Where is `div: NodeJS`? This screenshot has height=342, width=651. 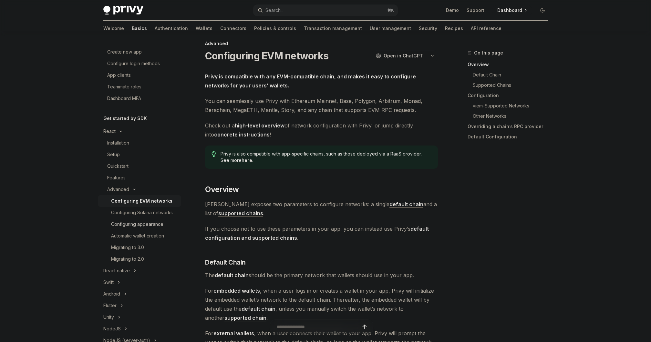
div: NodeJS is located at coordinates (112, 329).